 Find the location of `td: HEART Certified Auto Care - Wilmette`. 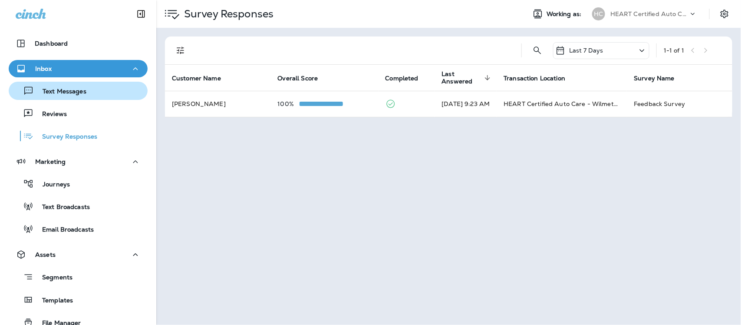

td: HEART Certified Auto Care - Wilmette is located at coordinates (562, 104).